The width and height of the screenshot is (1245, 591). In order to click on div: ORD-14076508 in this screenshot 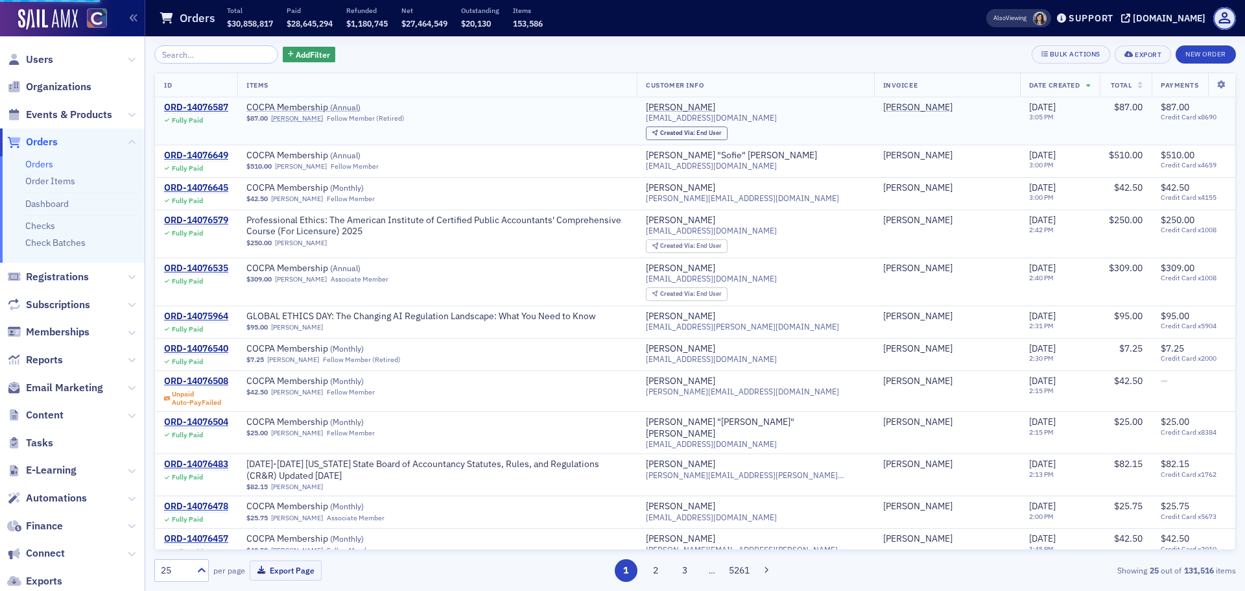, I will do `click(196, 381)`.